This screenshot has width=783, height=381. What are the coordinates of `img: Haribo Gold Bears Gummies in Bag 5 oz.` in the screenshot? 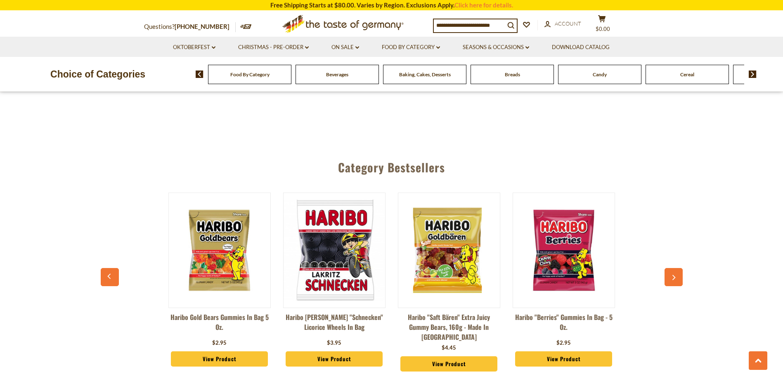 It's located at (220, 251).